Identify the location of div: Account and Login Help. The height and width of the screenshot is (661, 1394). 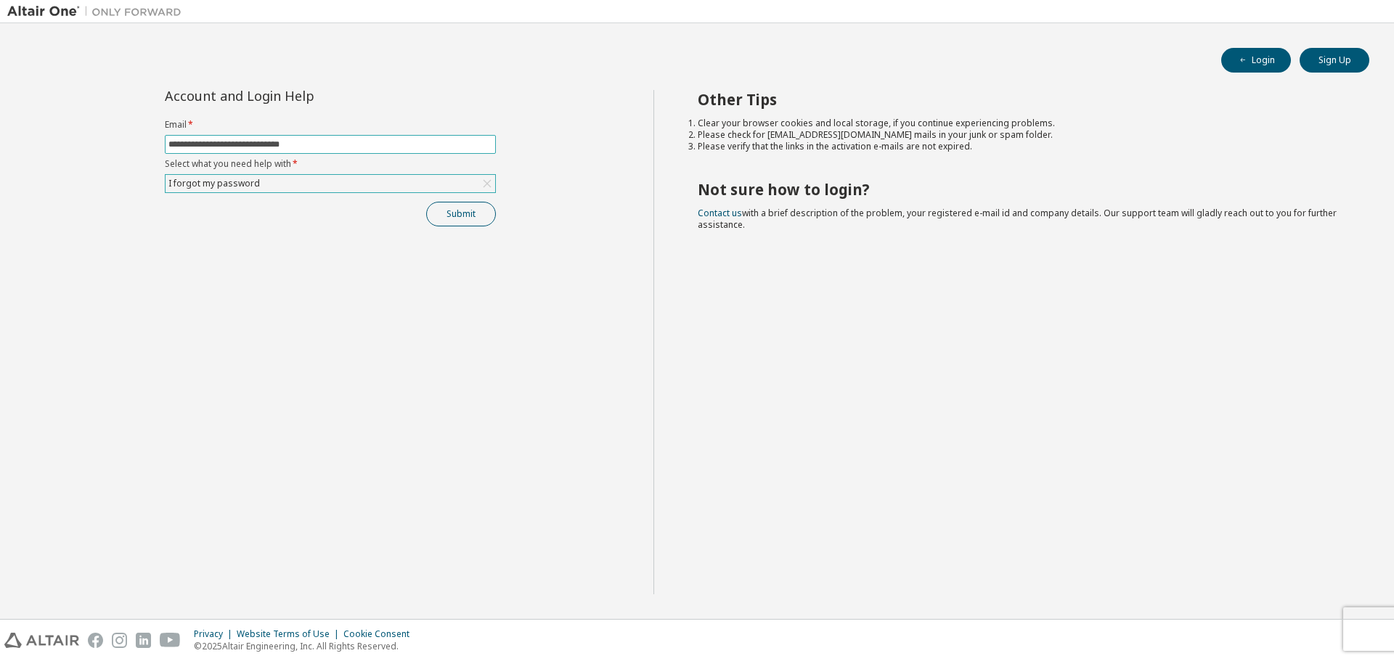
(297, 96).